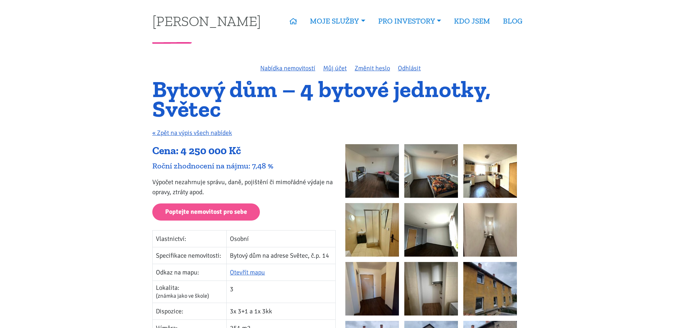 This screenshot has width=681, height=328. Describe the element at coordinates (247, 273) in the screenshot. I see `a: Otevřít mapu` at that location.